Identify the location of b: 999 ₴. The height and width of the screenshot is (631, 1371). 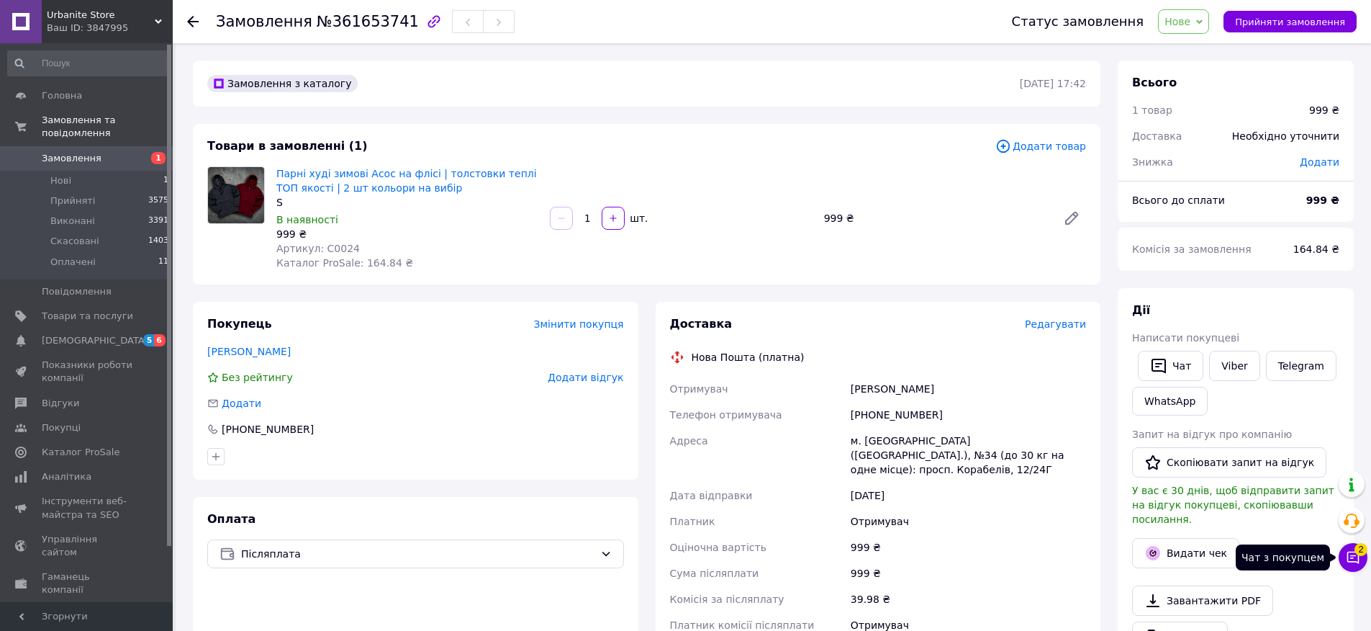
(1323, 200).